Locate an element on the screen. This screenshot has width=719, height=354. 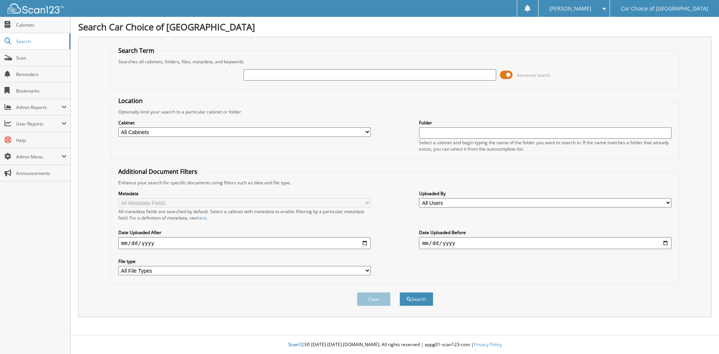
div: Chat Widget is located at coordinates (701, 336).